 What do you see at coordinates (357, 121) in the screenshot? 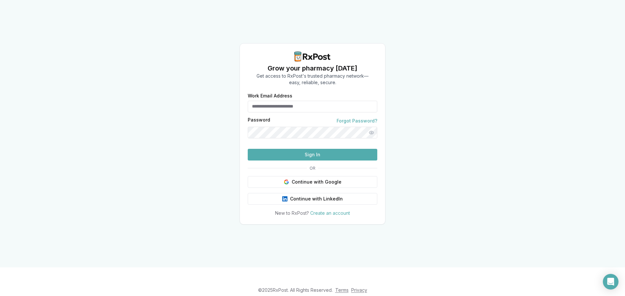
I see `a: Forgot Password?` at bounding box center [357, 121].